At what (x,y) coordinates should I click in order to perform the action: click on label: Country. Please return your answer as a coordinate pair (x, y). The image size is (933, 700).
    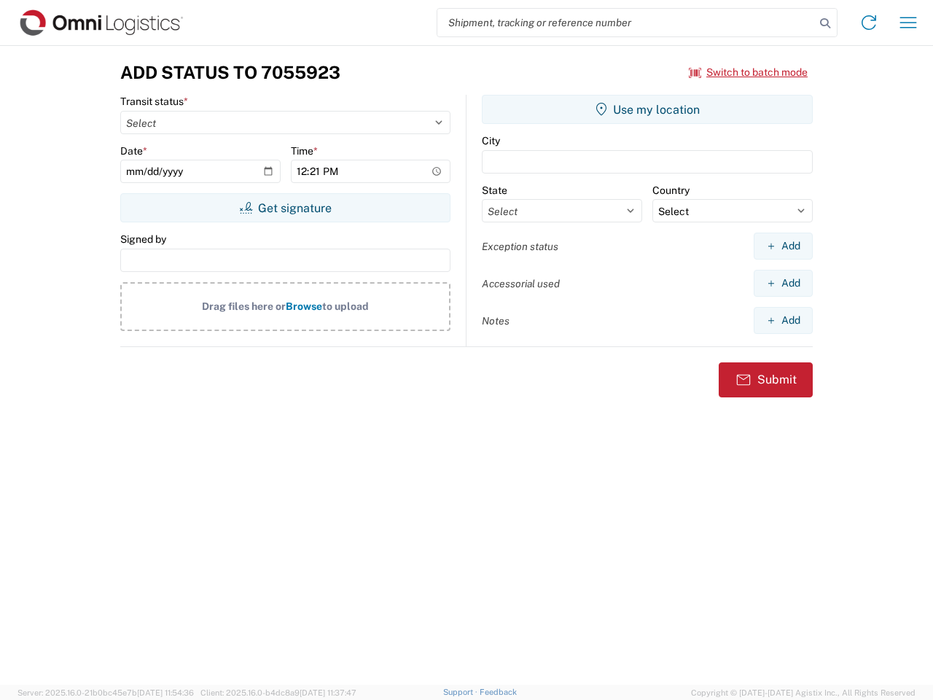
    Looking at the image, I should click on (671, 190).